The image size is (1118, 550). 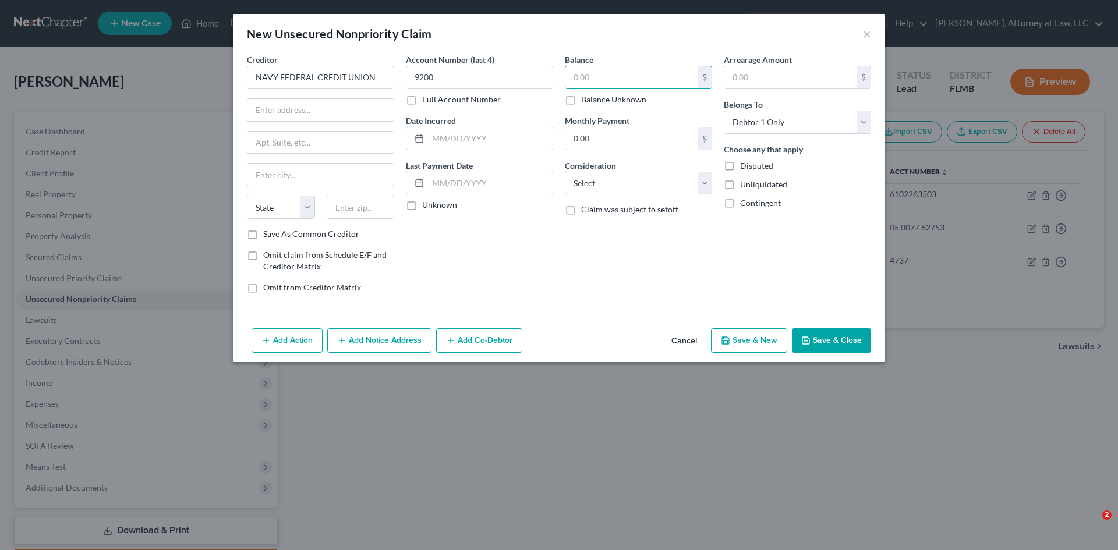 I want to click on label: Date Incurred, so click(x=431, y=121).